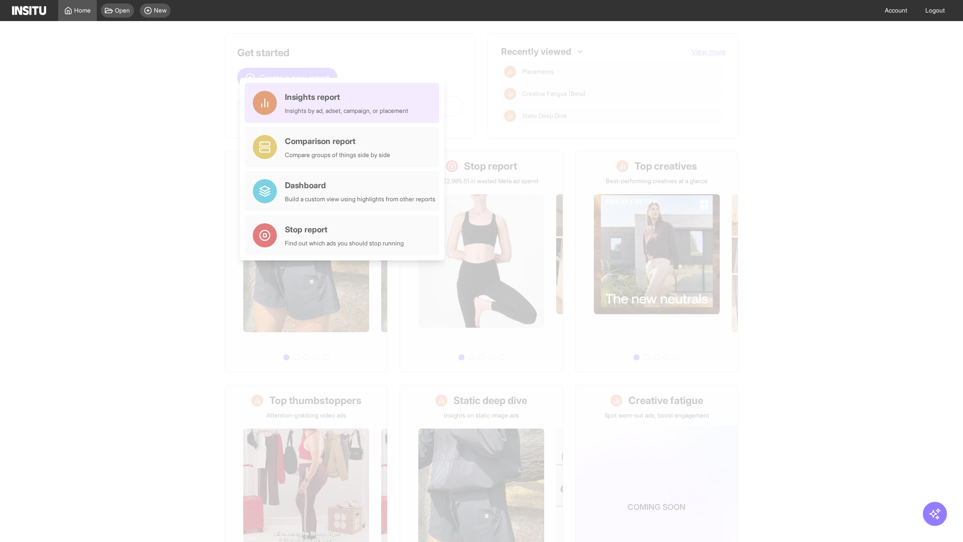 The width and height of the screenshot is (963, 542). I want to click on div: Find out which ads you should stop running, so click(344, 243).